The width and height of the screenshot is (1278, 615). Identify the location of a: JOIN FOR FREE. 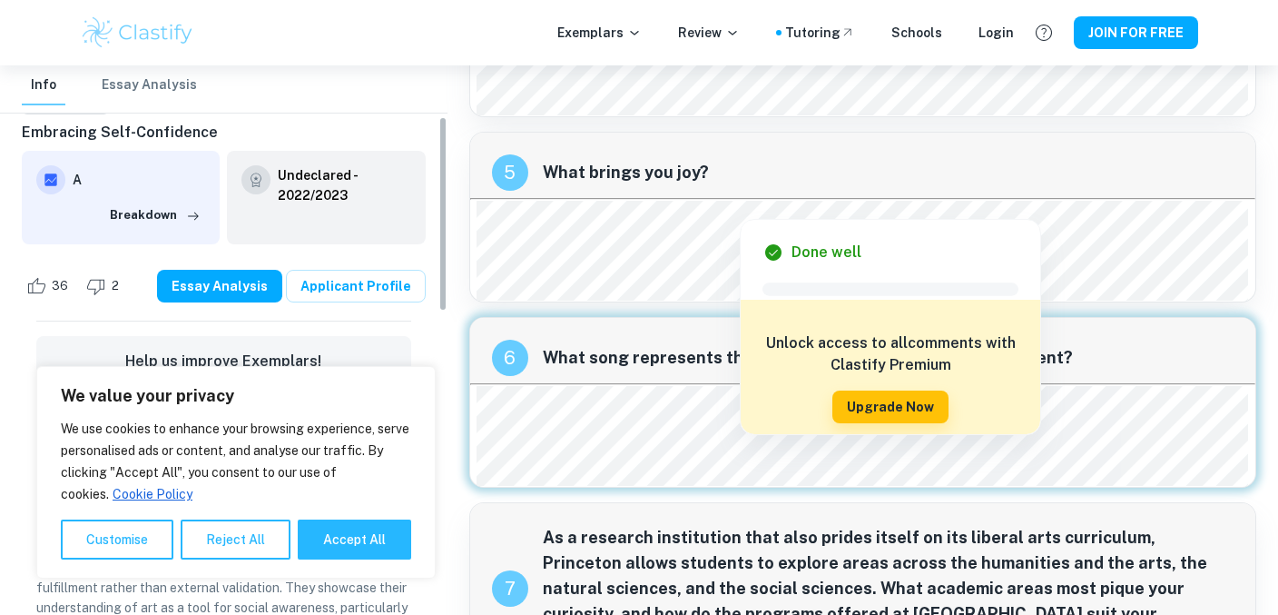
(1136, 33).